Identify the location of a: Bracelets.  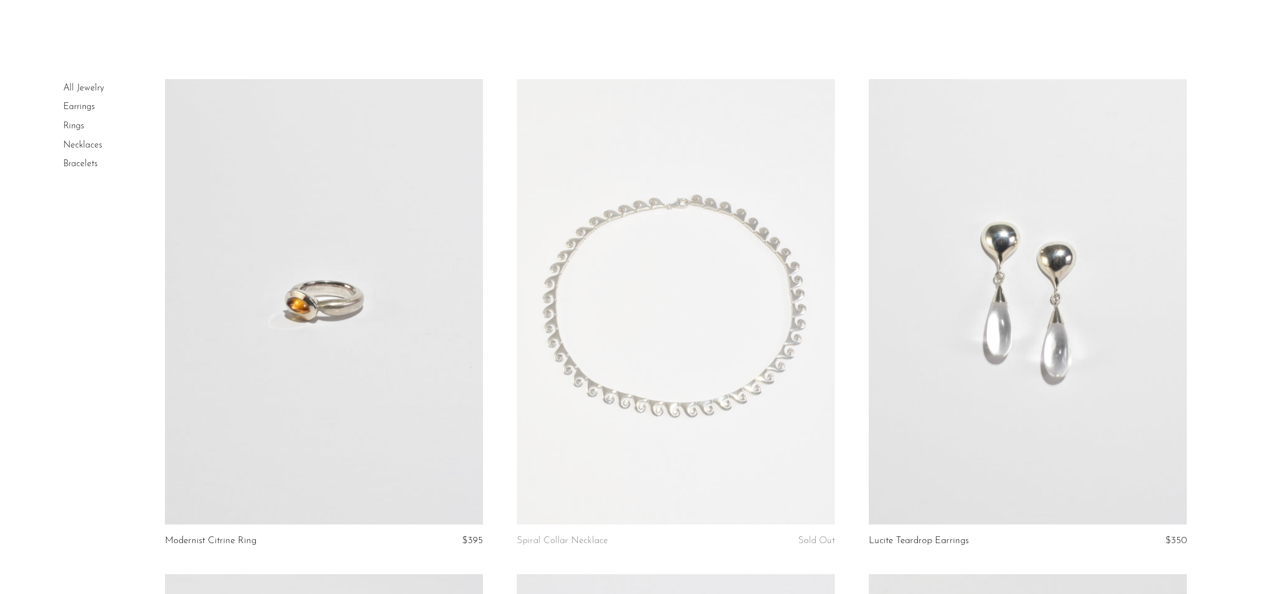
(80, 164).